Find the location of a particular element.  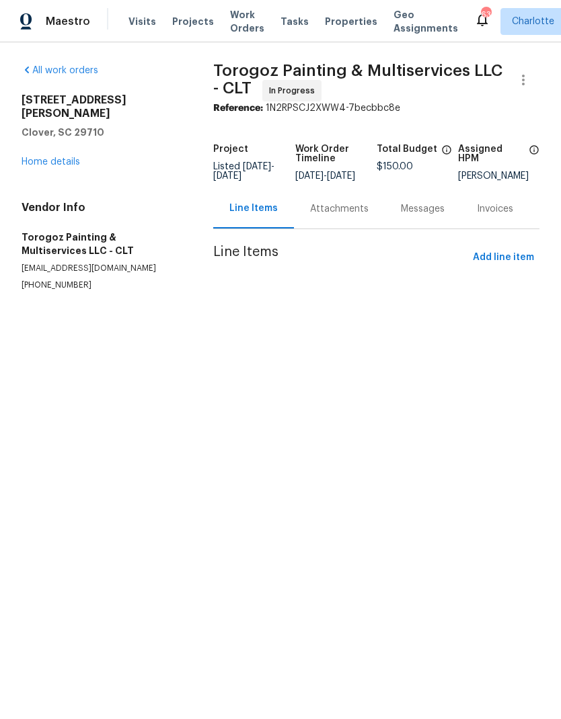

span: The total cost of line items that have been proposed by Opendoor. This sum includes line items th... is located at coordinates (446, 153).